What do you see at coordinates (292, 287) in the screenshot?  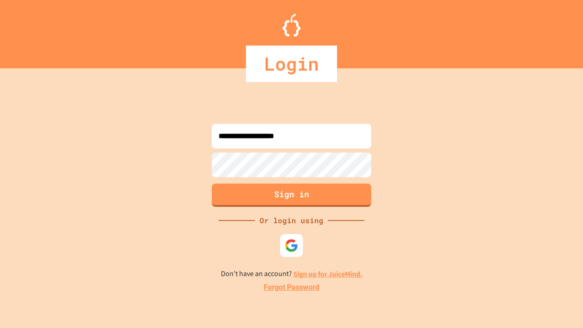 I see `a: Forgot Password` at bounding box center [292, 287].